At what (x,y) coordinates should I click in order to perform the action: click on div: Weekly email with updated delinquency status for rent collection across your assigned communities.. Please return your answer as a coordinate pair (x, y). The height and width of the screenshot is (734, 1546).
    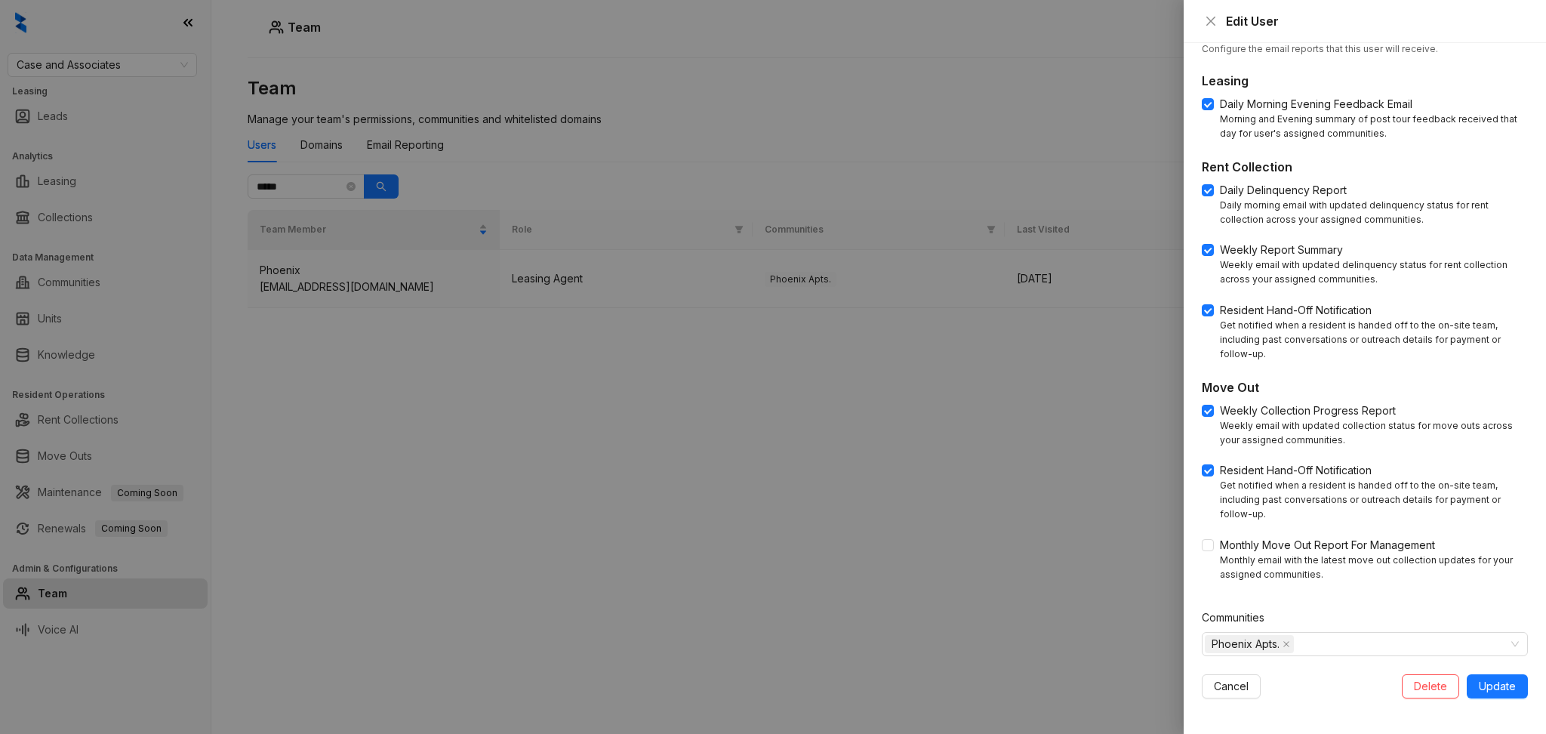
    Looking at the image, I should click on (1374, 273).